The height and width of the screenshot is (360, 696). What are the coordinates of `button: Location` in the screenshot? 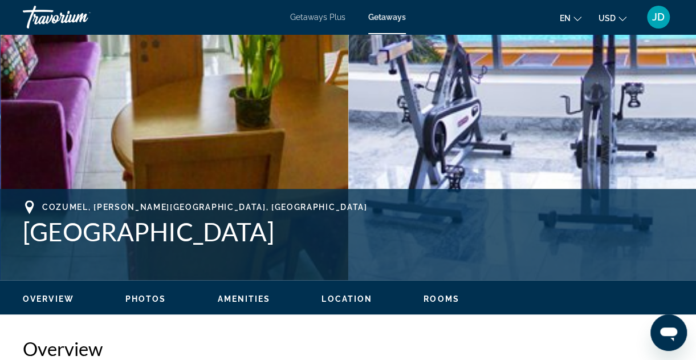 It's located at (347, 299).